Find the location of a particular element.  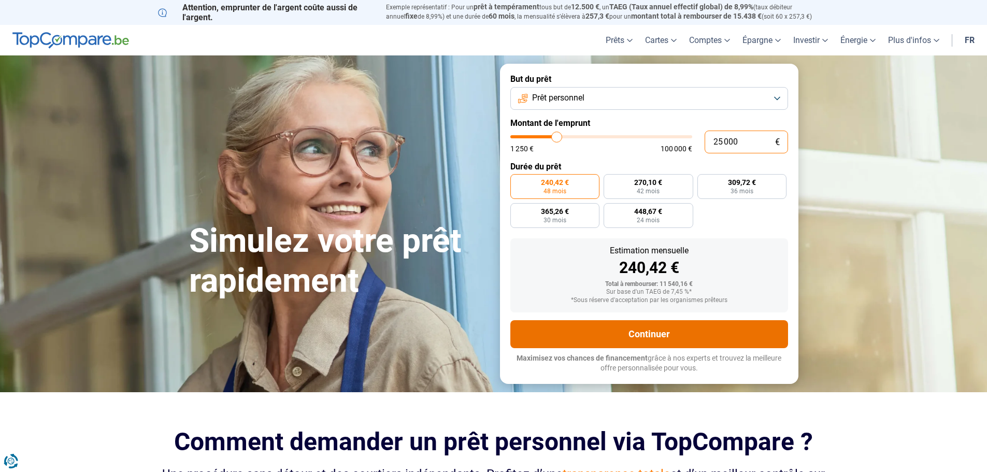

span: 24 mois is located at coordinates (648, 220).